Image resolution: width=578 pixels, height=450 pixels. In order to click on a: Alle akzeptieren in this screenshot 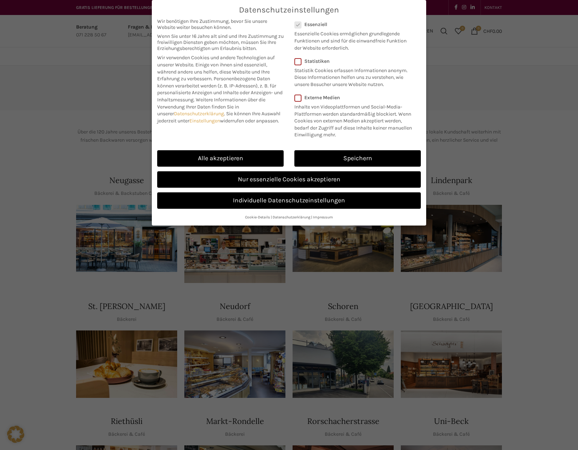, I will do `click(220, 159)`.